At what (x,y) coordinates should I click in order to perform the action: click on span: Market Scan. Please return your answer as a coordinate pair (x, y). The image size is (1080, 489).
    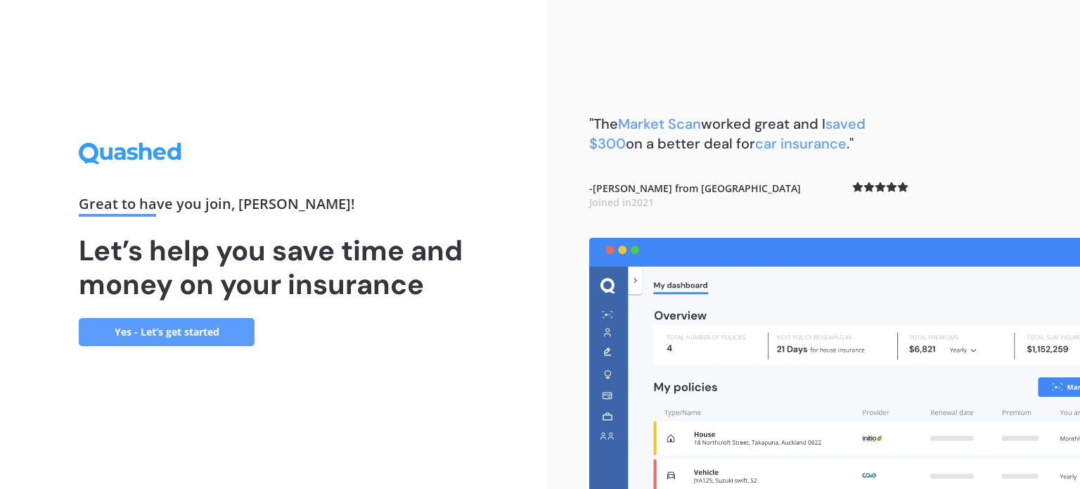
    Looking at the image, I should click on (659, 124).